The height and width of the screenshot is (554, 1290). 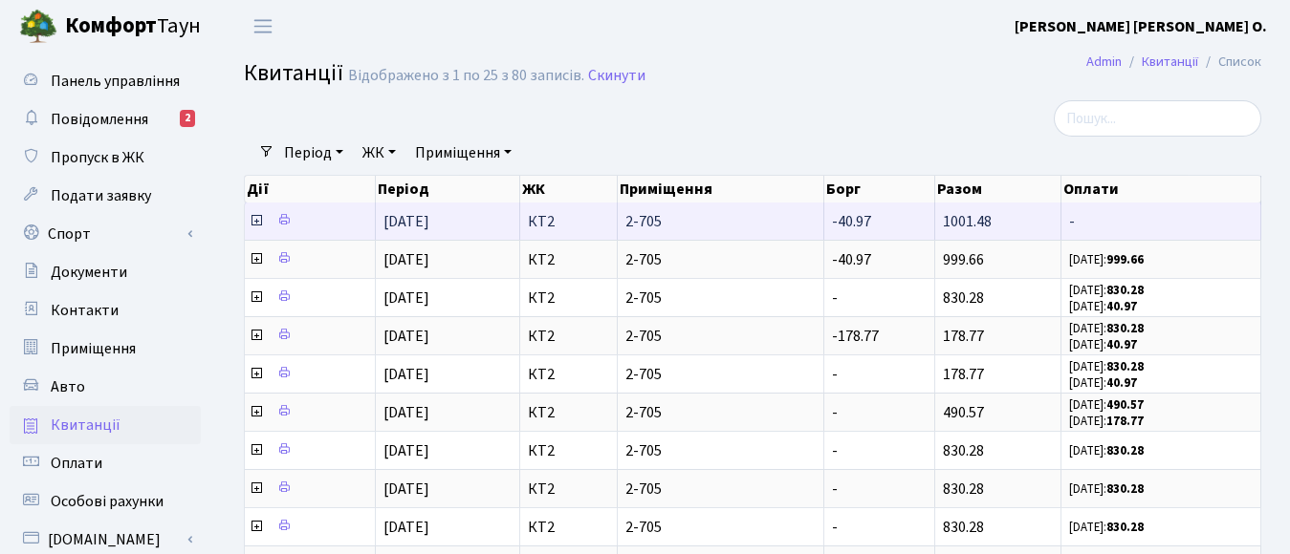 I want to click on img: logo.png, so click(x=38, y=27).